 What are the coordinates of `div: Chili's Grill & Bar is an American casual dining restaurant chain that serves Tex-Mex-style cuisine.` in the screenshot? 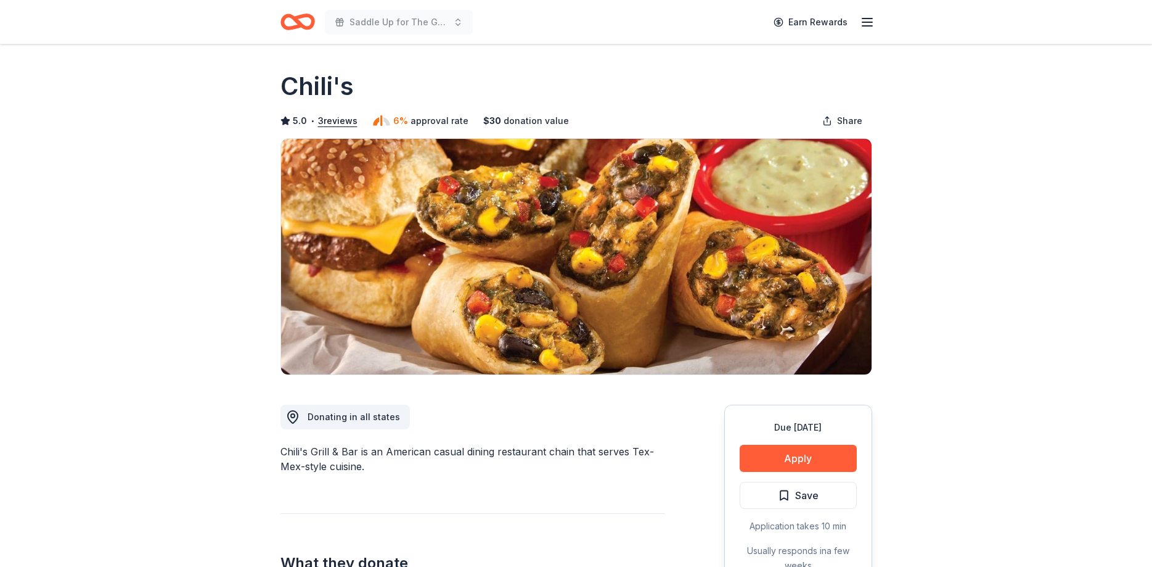 It's located at (473, 459).